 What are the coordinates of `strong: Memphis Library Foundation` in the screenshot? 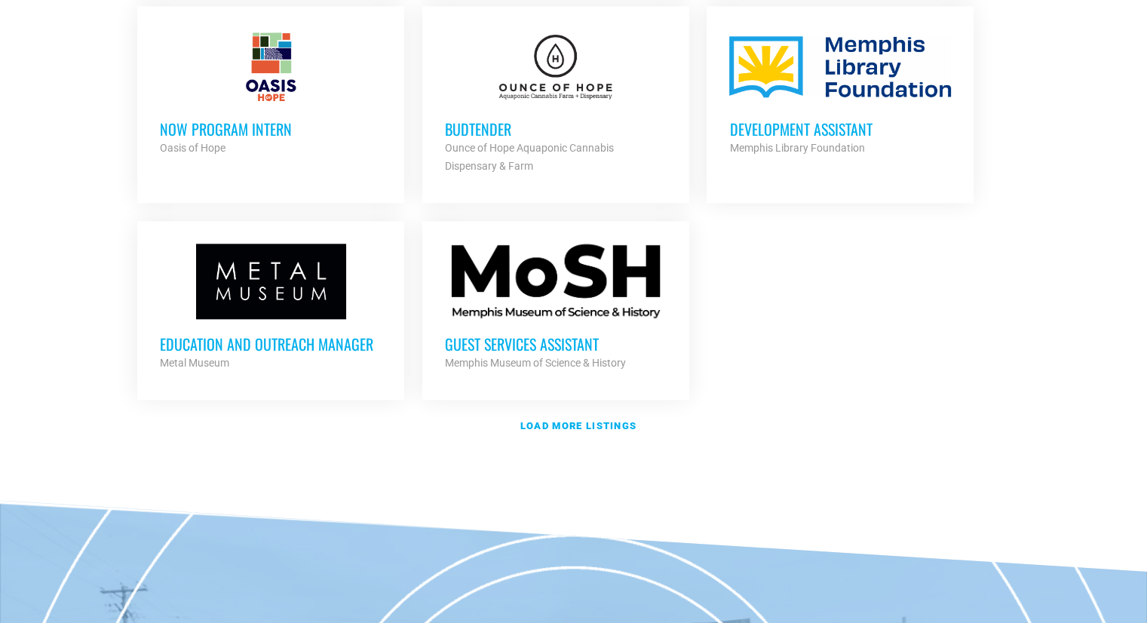 It's located at (797, 148).